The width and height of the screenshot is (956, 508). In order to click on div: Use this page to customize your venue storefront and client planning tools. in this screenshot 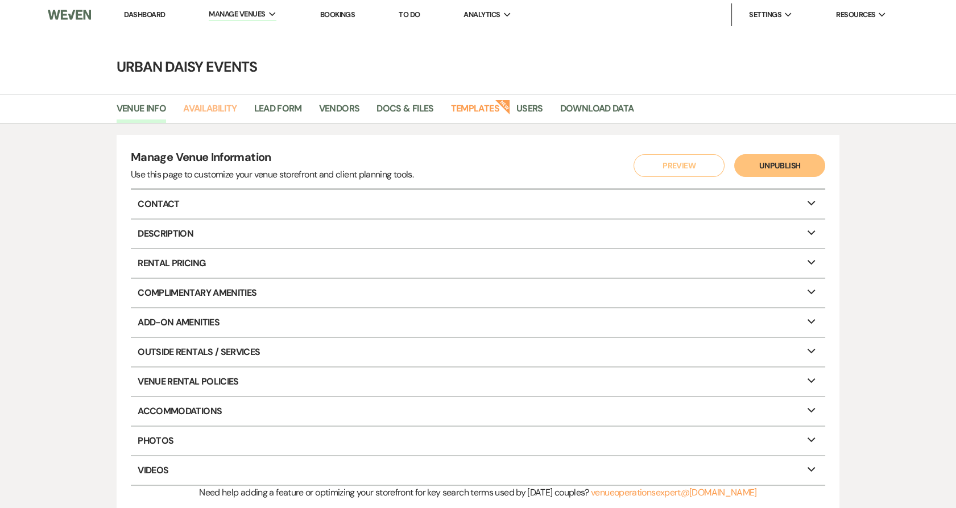, I will do `click(272, 175)`.